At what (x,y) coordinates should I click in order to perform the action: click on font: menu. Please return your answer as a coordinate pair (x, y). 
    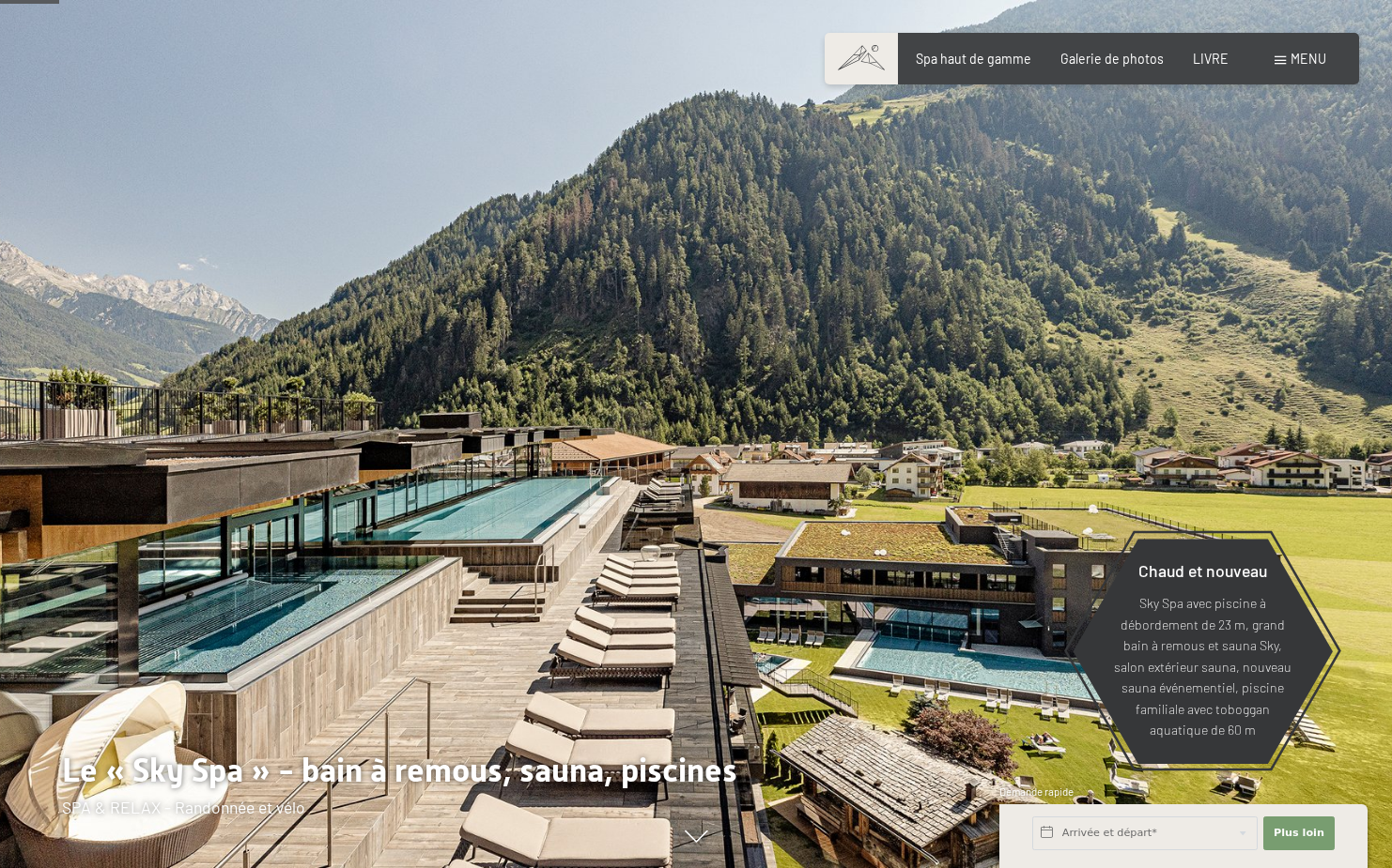
    Looking at the image, I should click on (1308, 58).